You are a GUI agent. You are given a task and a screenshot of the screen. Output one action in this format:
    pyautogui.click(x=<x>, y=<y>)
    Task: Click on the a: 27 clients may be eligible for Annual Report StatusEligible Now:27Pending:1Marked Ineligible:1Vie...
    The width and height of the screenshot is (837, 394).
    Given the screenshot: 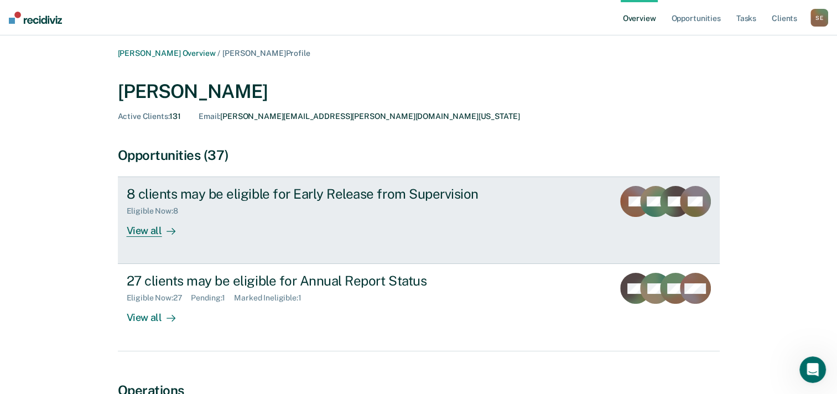 What is the action you would take?
    pyautogui.click(x=419, y=307)
    